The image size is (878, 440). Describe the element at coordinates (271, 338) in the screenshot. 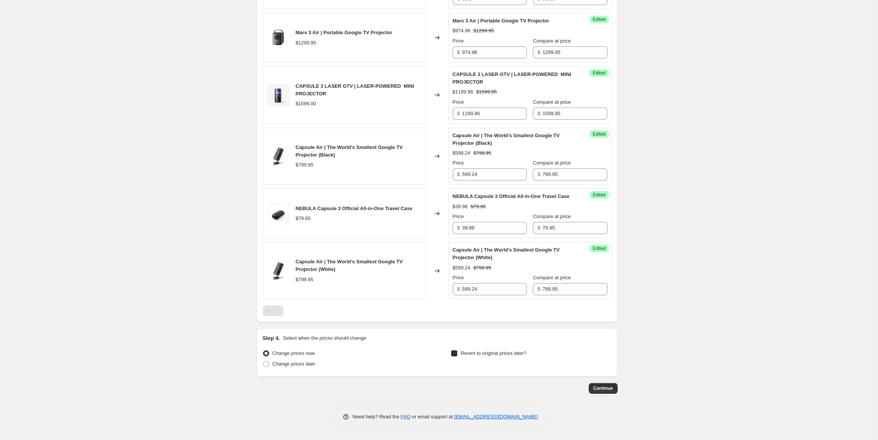

I see `h2: Step 4.` at that location.